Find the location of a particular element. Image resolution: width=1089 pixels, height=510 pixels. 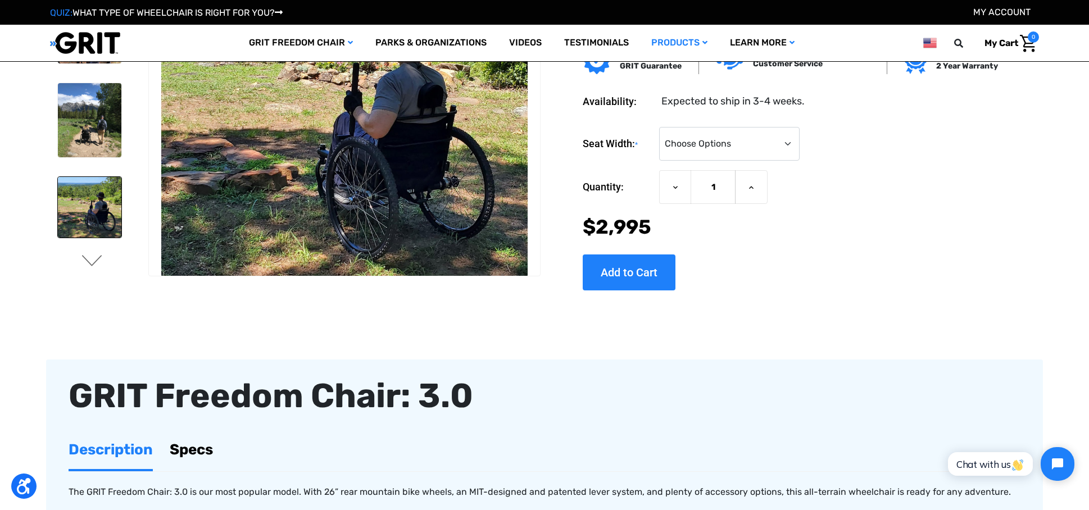

a: Parks & Organizations is located at coordinates (431, 43).